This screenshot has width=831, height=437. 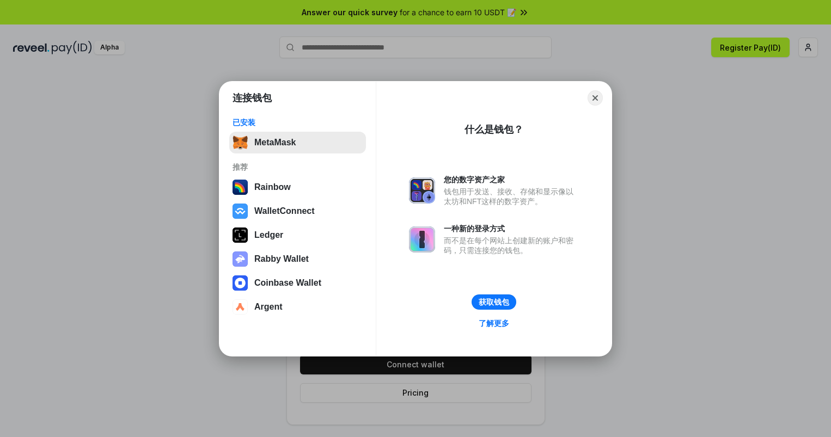 What do you see at coordinates (268, 235) in the screenshot?
I see `div: Ledger` at bounding box center [268, 235].